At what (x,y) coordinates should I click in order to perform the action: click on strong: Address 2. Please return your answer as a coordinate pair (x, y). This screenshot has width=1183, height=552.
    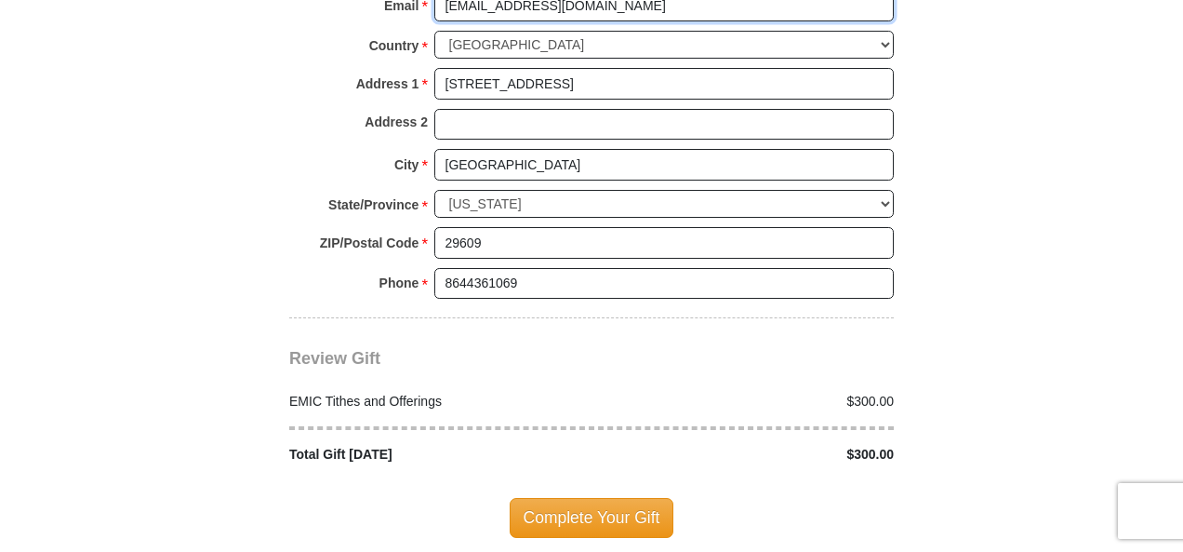
    Looking at the image, I should click on (396, 122).